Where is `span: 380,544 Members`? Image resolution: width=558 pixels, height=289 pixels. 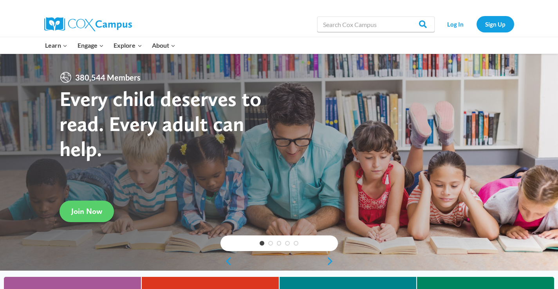
span: 380,544 Members is located at coordinates (108, 78).